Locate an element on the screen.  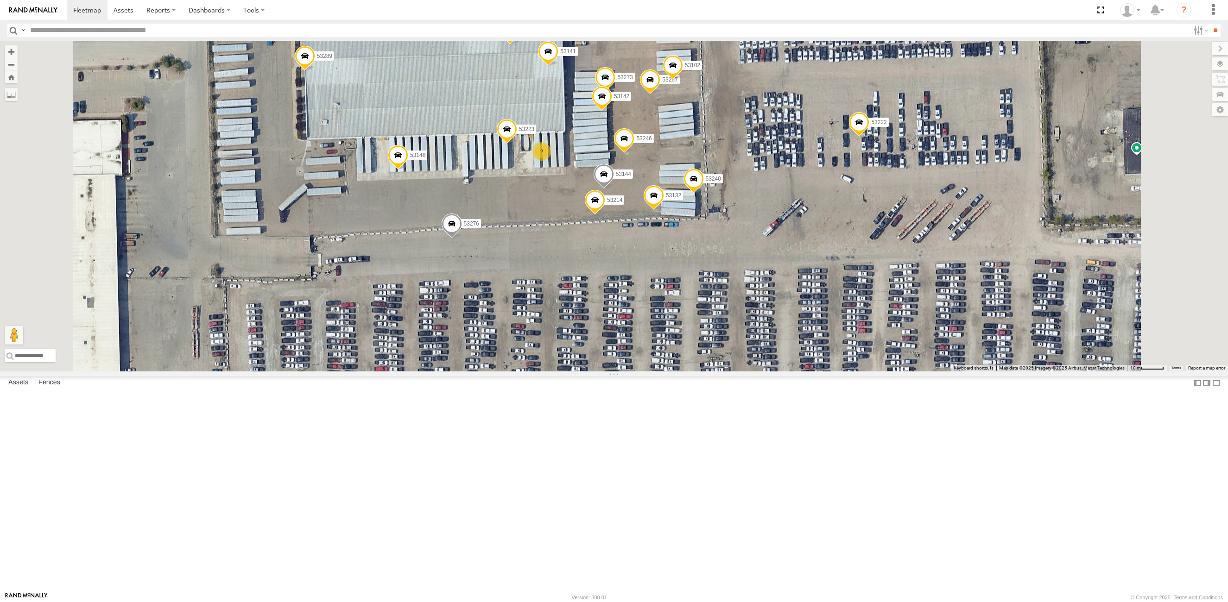
label: Hide Summary Table is located at coordinates (1216, 383).